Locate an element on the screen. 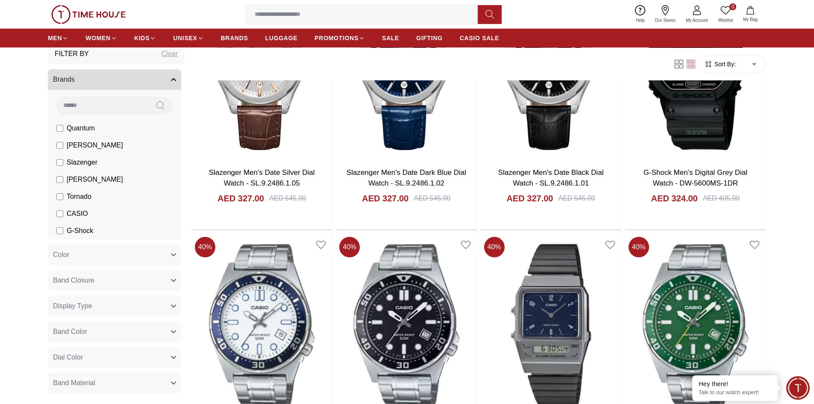 The width and height of the screenshot is (814, 404). a: Help is located at coordinates (640, 14).